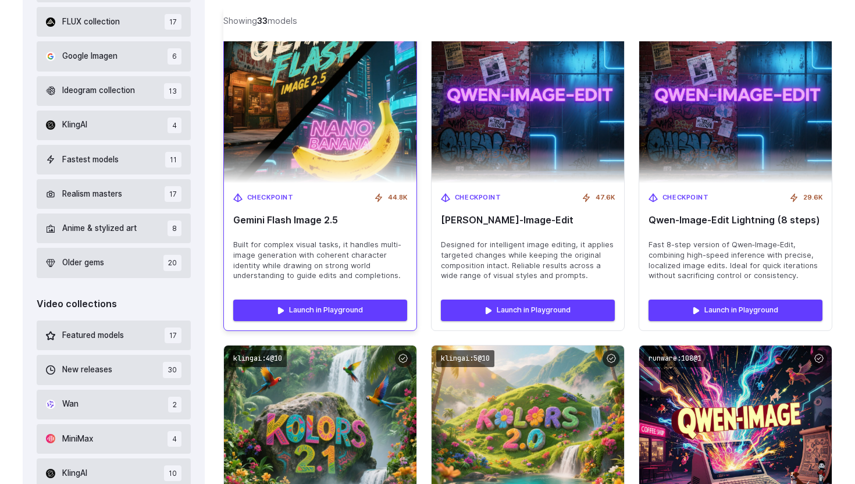 Image resolution: width=855 pixels, height=484 pixels. Describe the element at coordinates (83, 263) in the screenshot. I see `span: Older gems` at that location.